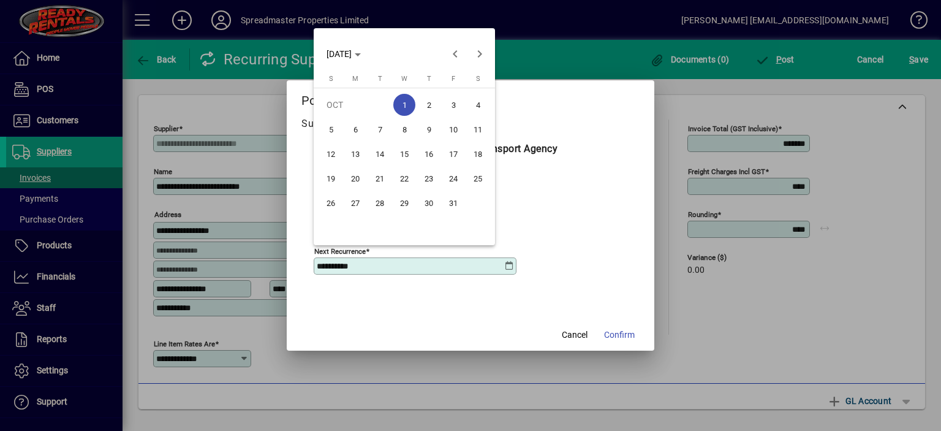 Image resolution: width=941 pixels, height=431 pixels. What do you see at coordinates (455, 54) in the screenshot?
I see `button: Previous month` at bounding box center [455, 54].